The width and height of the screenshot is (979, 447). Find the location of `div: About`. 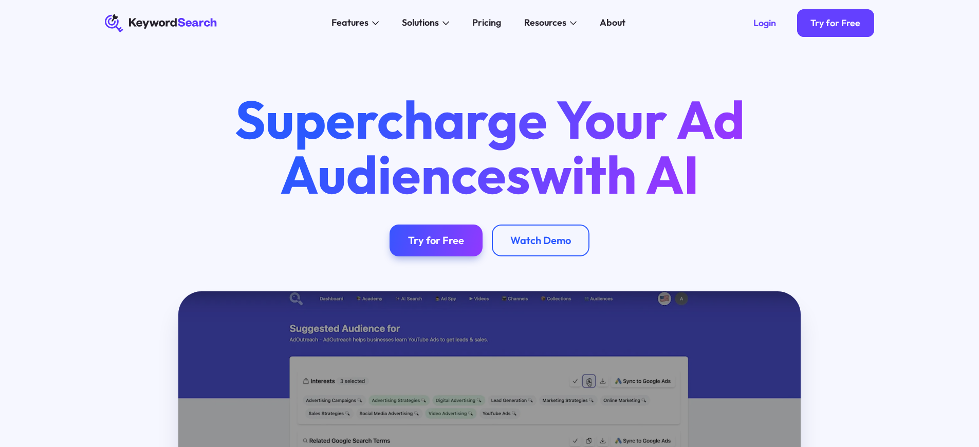

div: About is located at coordinates (613, 23).